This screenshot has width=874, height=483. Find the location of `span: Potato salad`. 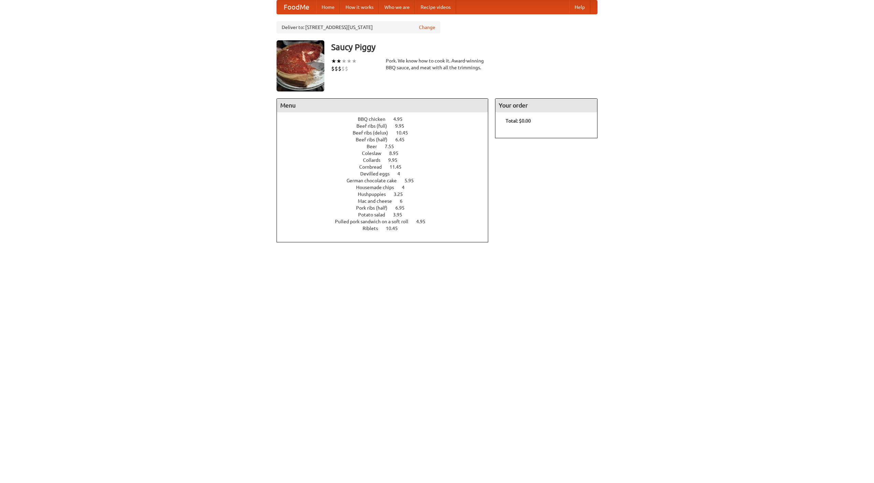

span: Potato salad is located at coordinates (375, 215).